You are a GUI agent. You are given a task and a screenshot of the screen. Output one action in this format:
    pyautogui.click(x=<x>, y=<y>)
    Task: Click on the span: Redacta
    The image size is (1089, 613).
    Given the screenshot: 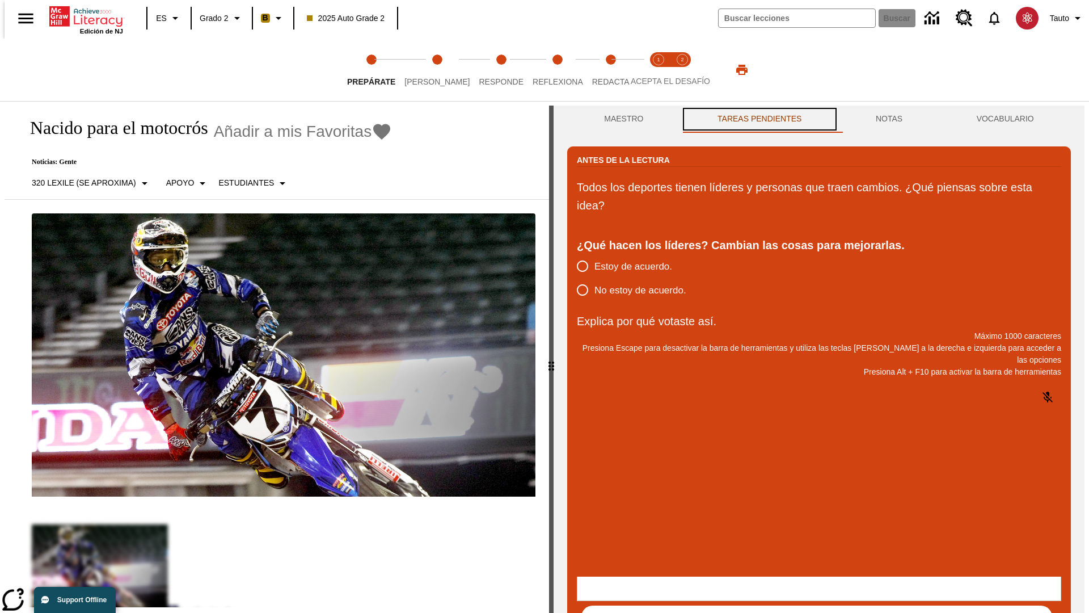 What is the action you would take?
    pyautogui.click(x=611, y=82)
    